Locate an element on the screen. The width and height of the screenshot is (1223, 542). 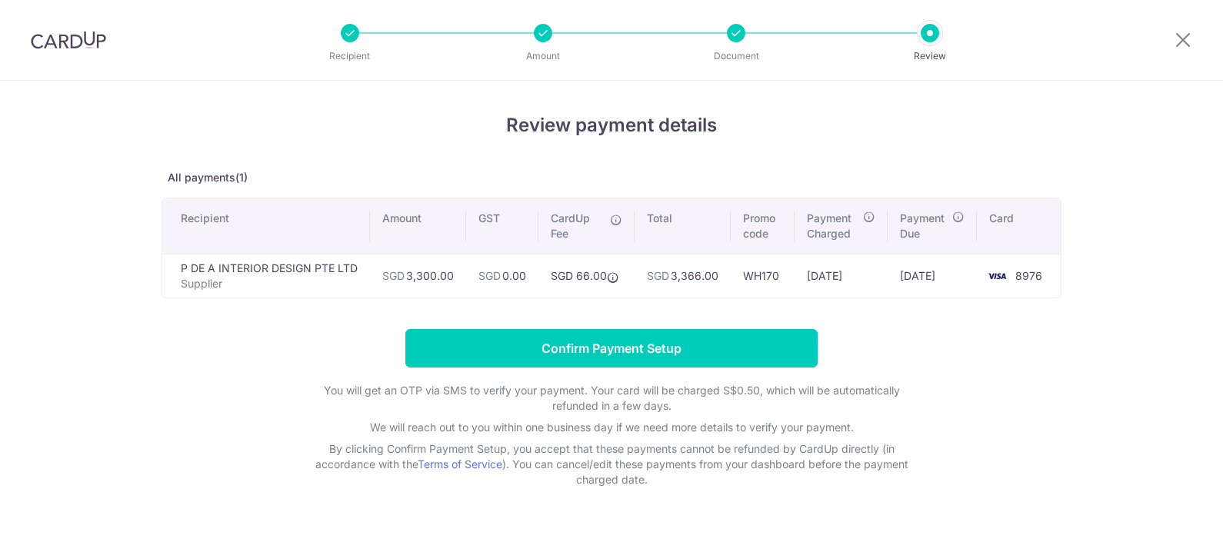
p: All payments(1) is located at coordinates (612, 178).